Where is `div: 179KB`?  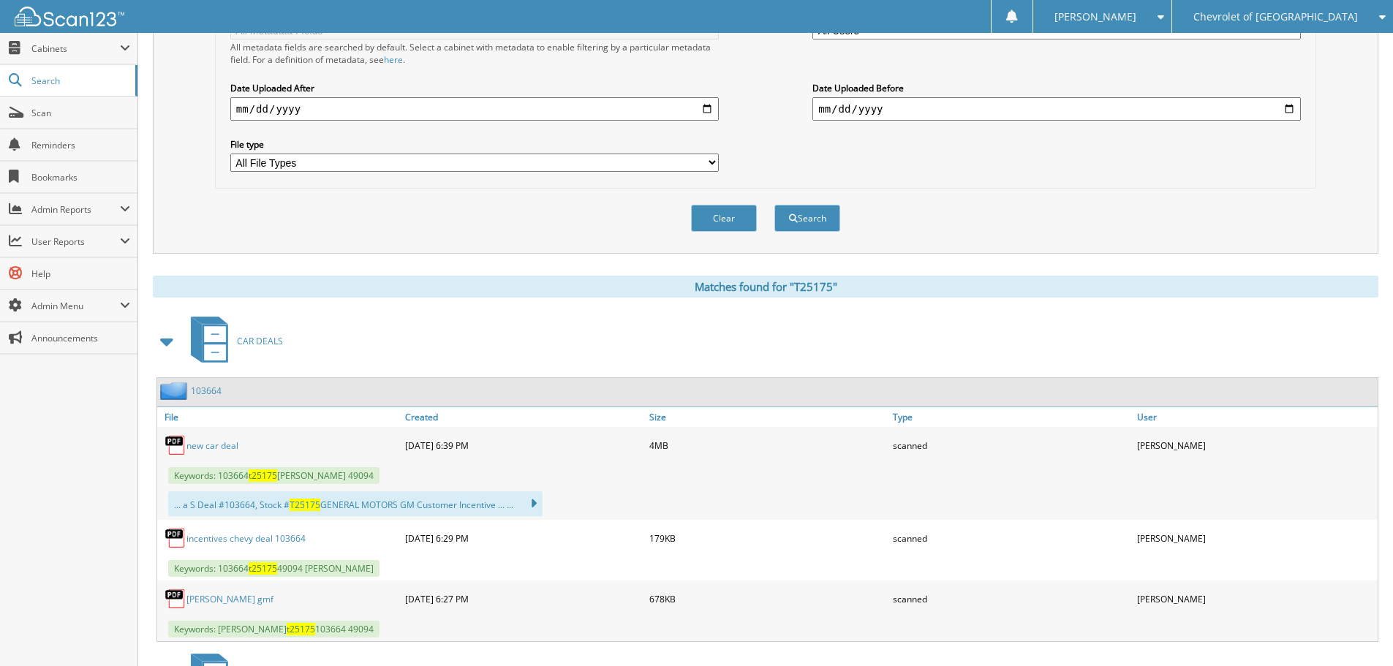 div: 179KB is located at coordinates (768, 538).